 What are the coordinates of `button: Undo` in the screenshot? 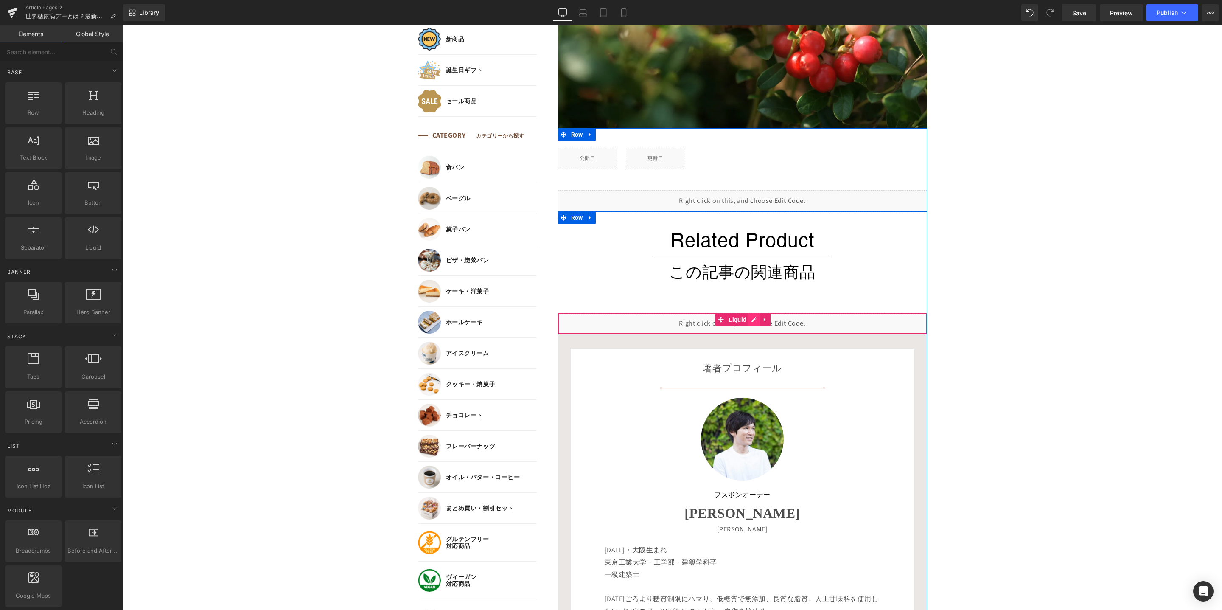 It's located at (1029, 13).